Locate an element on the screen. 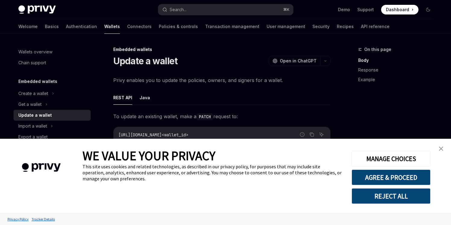 The width and height of the screenshot is (451, 225). button: Copy the contents from the code block is located at coordinates (312, 134).